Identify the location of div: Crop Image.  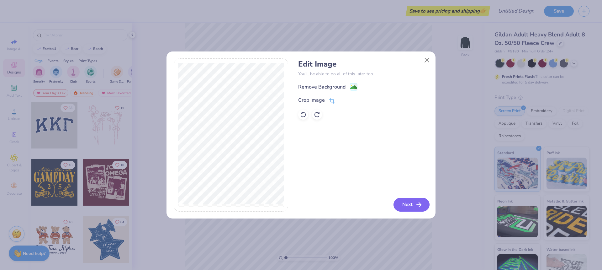
(311, 100).